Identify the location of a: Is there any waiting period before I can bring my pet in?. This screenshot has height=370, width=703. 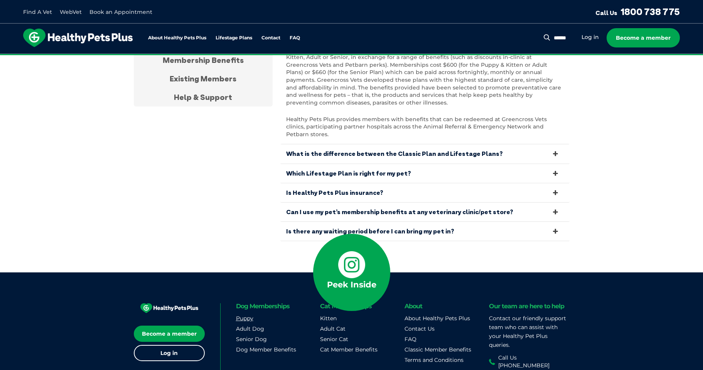
(425, 231).